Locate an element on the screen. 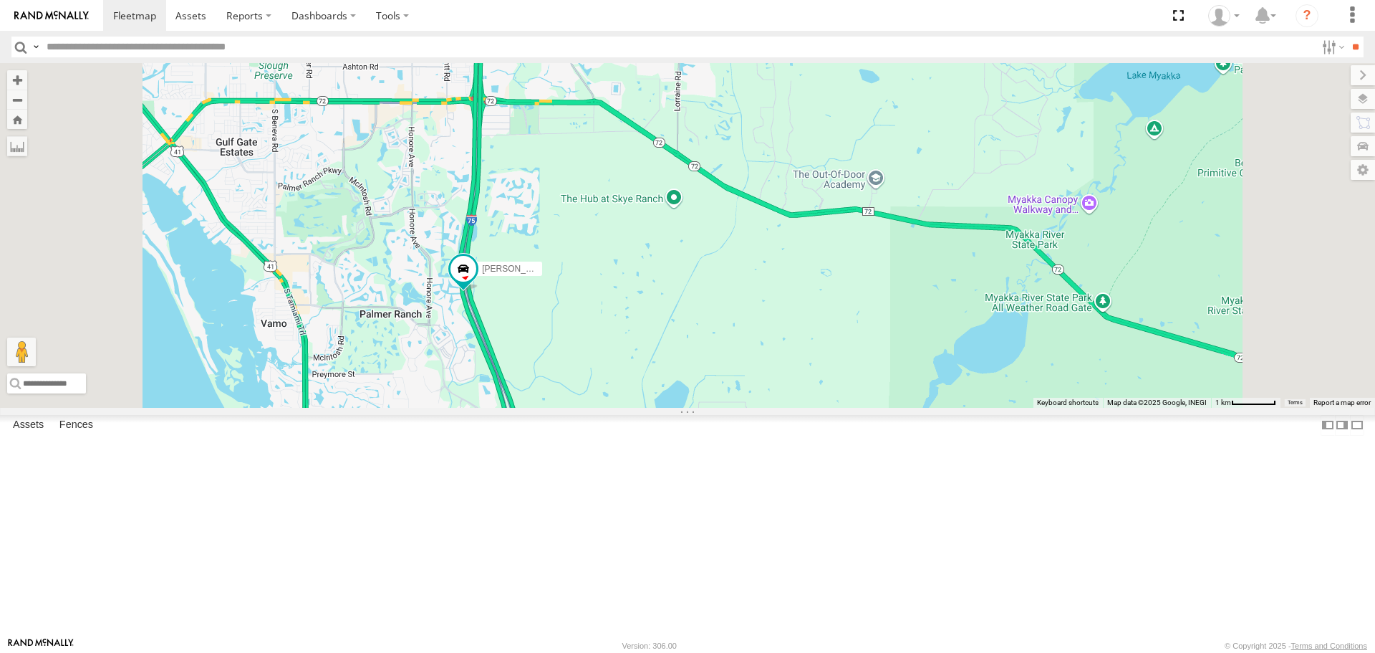 The image size is (1375, 653). label: Assets is located at coordinates (28, 425).